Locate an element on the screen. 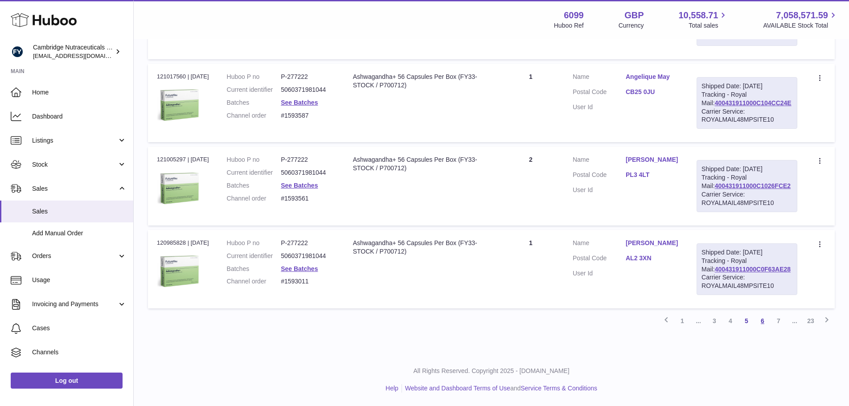  span: AVAILABLE Stock Total is located at coordinates (800, 25).